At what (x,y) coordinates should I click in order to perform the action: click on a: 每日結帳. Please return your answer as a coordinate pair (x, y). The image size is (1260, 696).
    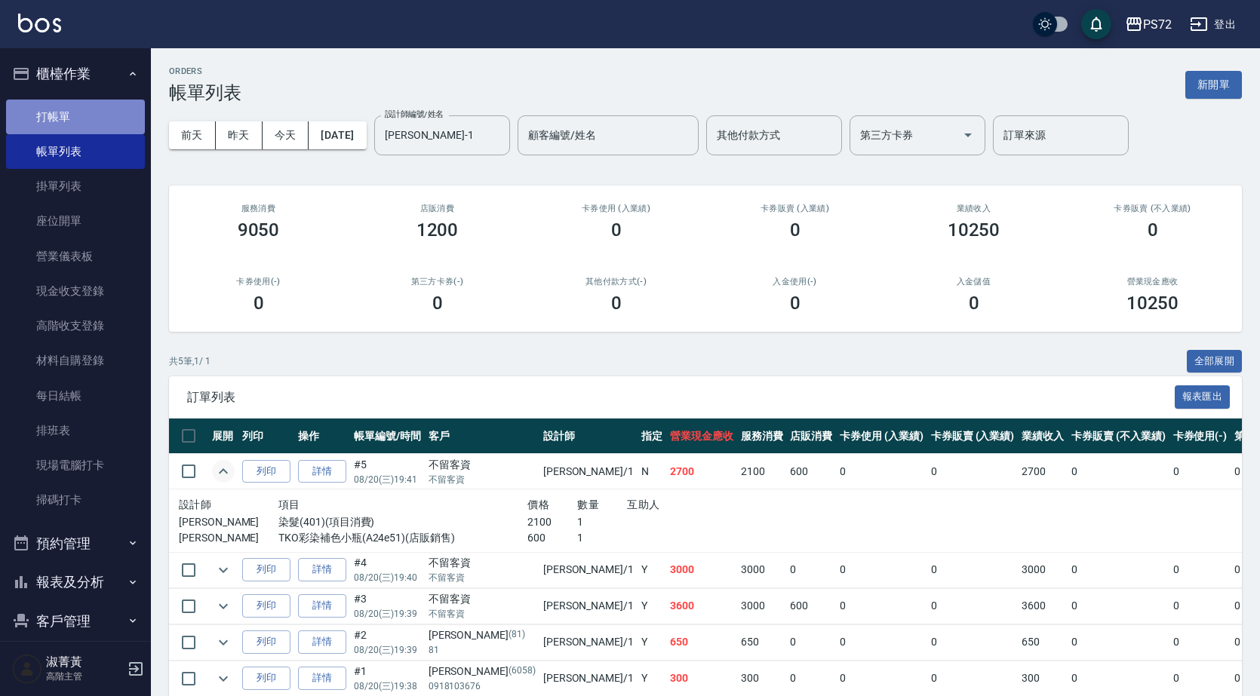
    Looking at the image, I should click on (75, 396).